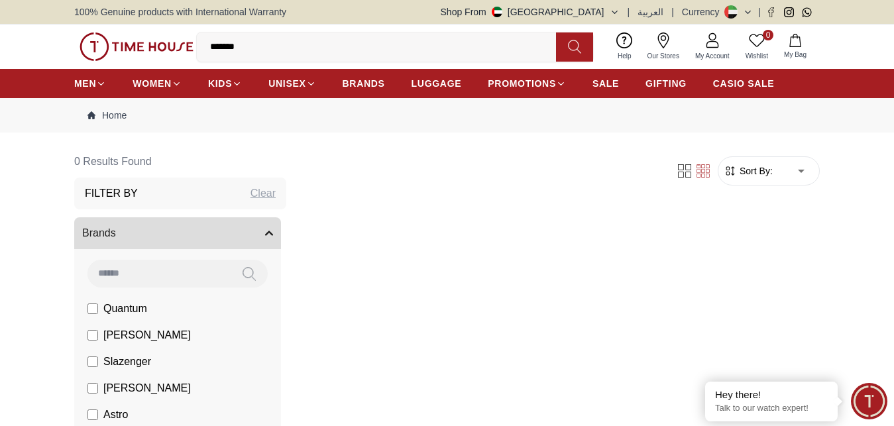 The width and height of the screenshot is (894, 426). What do you see at coordinates (152, 83) in the screenshot?
I see `span: WOMEN` at bounding box center [152, 83].